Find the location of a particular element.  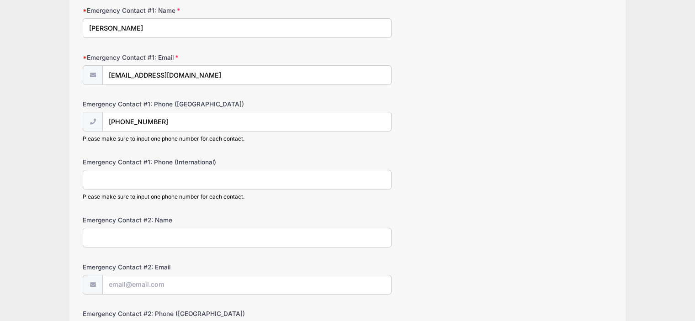

label: Emergency Contact #2: Email is located at coordinates (171, 267).